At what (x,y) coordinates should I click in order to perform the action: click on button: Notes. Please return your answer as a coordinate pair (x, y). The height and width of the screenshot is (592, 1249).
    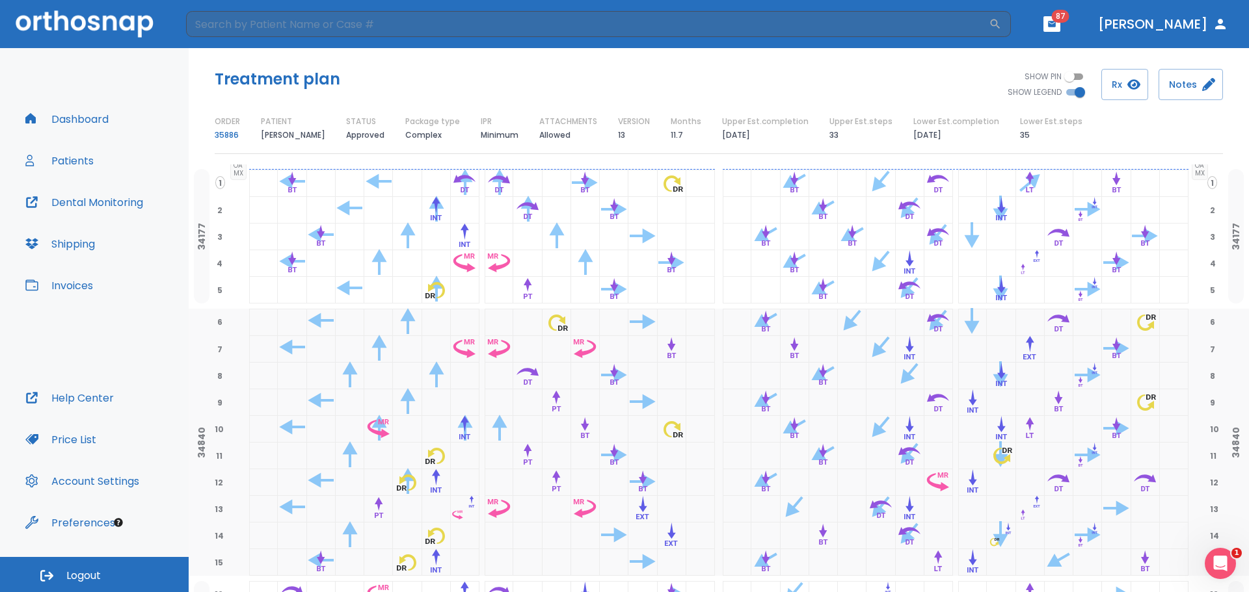
    Looking at the image, I should click on (1190, 85).